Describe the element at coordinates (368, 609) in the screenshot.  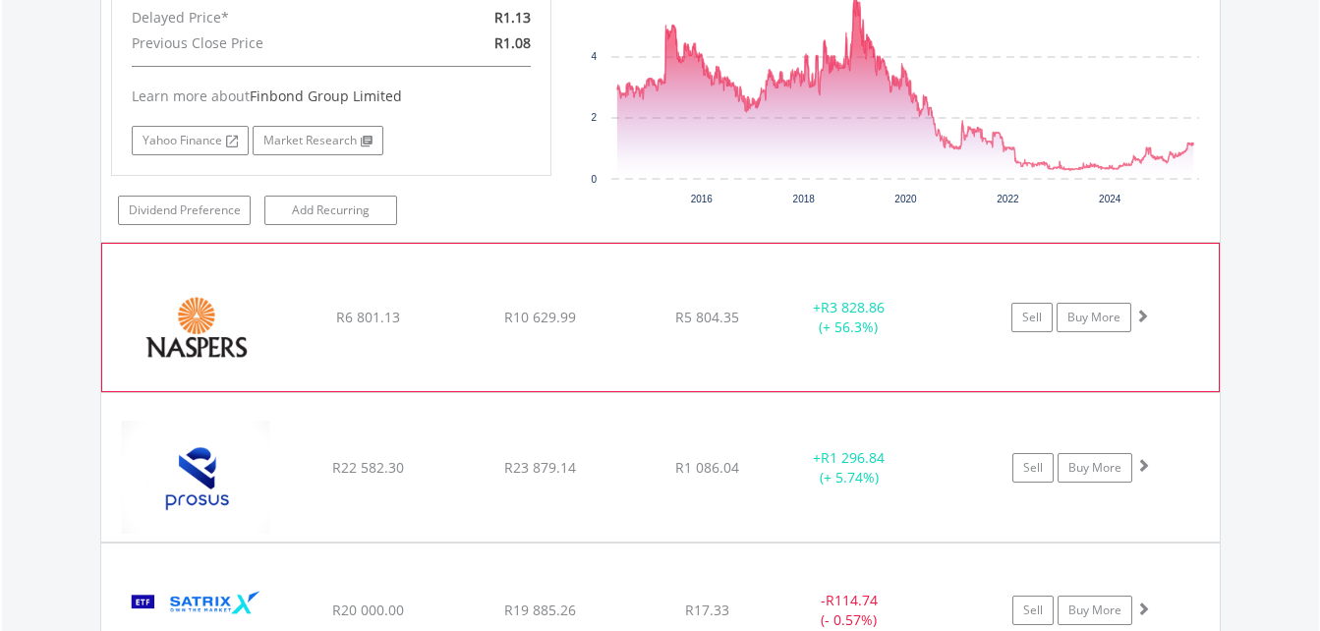
I see `span: R20 000.00` at that location.